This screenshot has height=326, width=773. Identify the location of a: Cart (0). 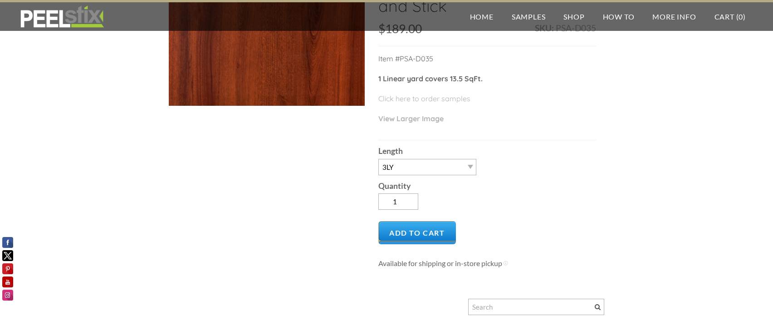
(730, 16).